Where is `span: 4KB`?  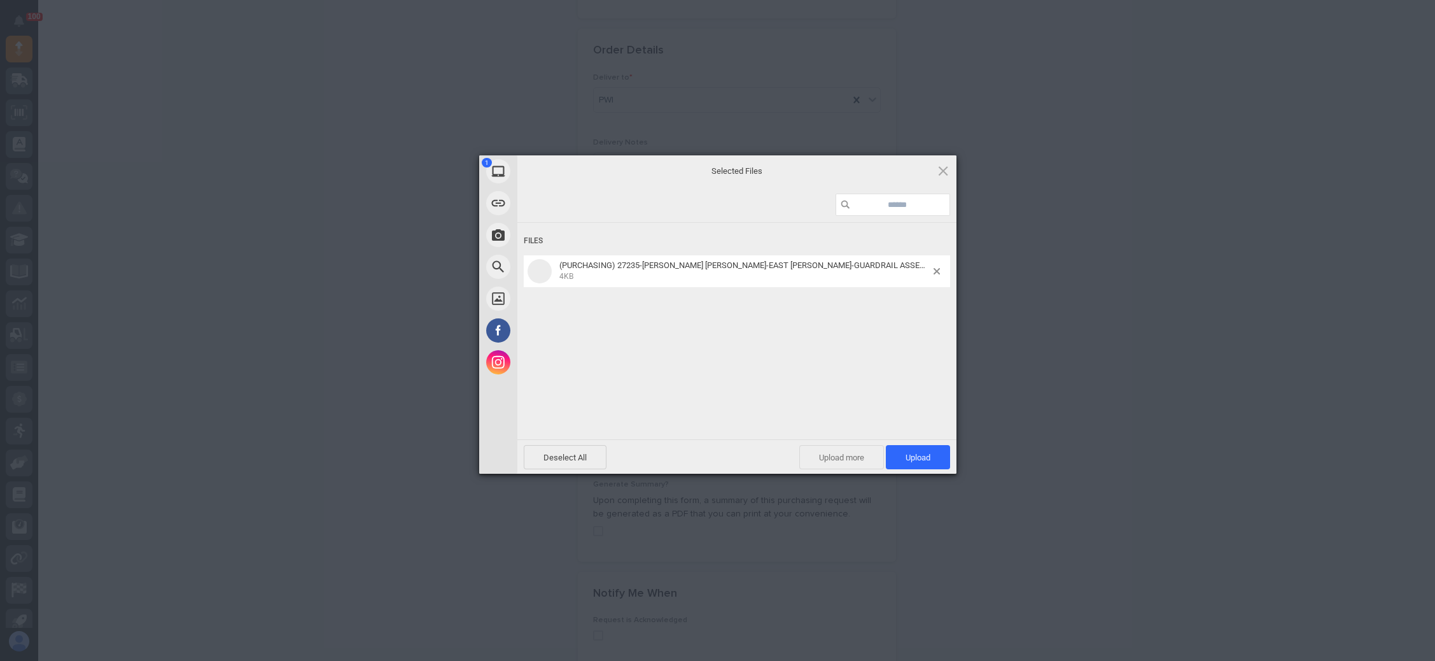 span: 4KB is located at coordinates (566, 276).